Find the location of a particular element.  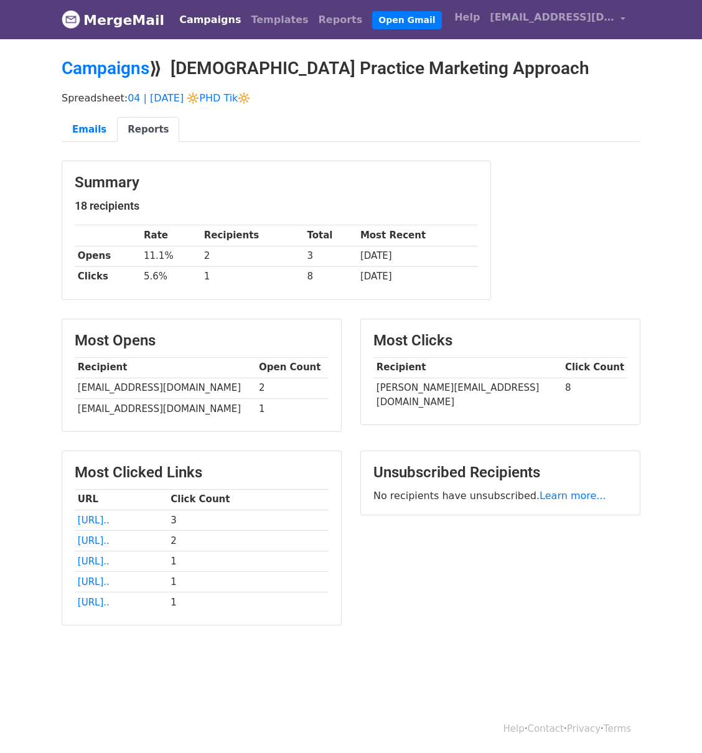

th: Rate is located at coordinates (171, 235).